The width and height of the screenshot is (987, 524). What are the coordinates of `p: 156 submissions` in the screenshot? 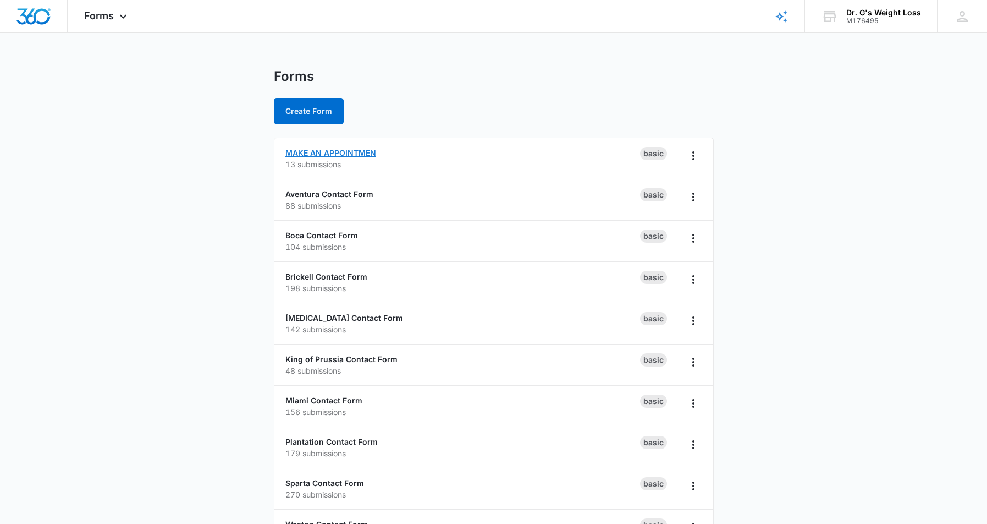 It's located at (463, 411).